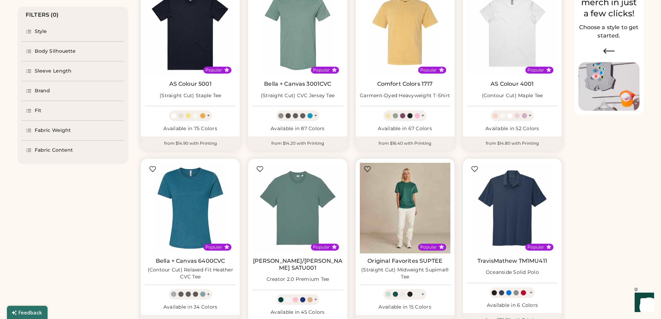 This screenshot has width=661, height=319. What do you see at coordinates (512, 143) in the screenshot?
I see `div: from $14.80 with Printing` at bounding box center [512, 143].